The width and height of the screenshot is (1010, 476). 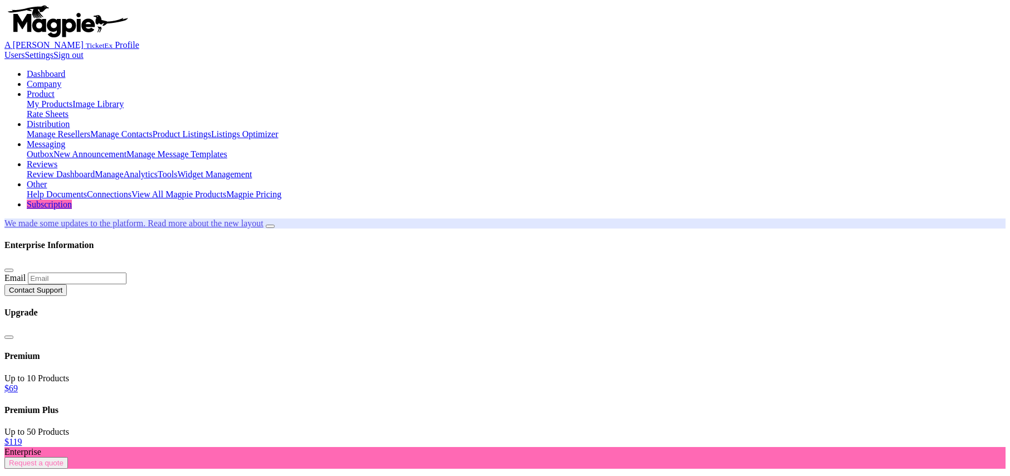 I want to click on a: $119, so click(x=13, y=441).